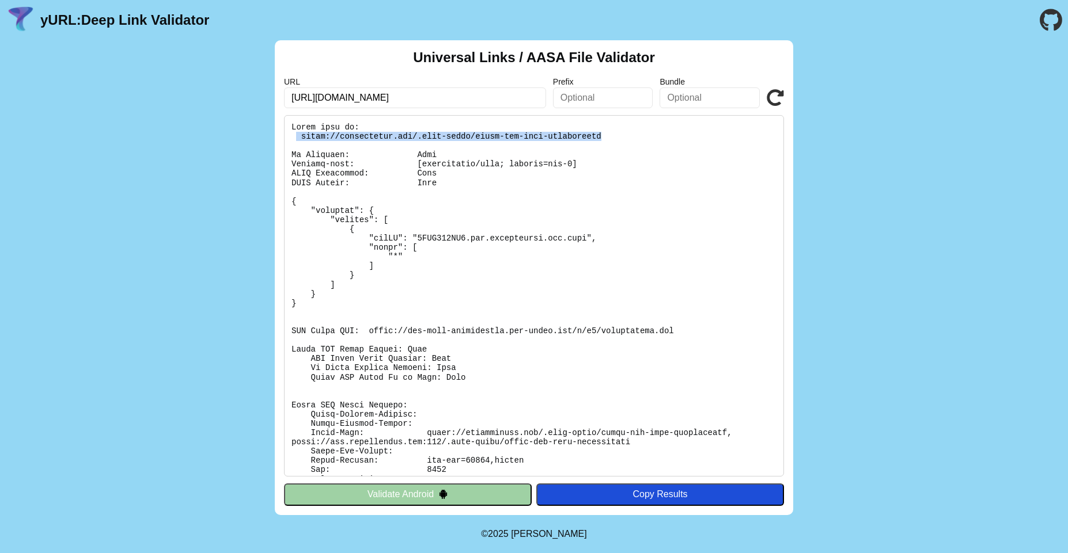 This screenshot has width=1068, height=553. Describe the element at coordinates (603, 82) in the screenshot. I see `label: Prefix` at that location.